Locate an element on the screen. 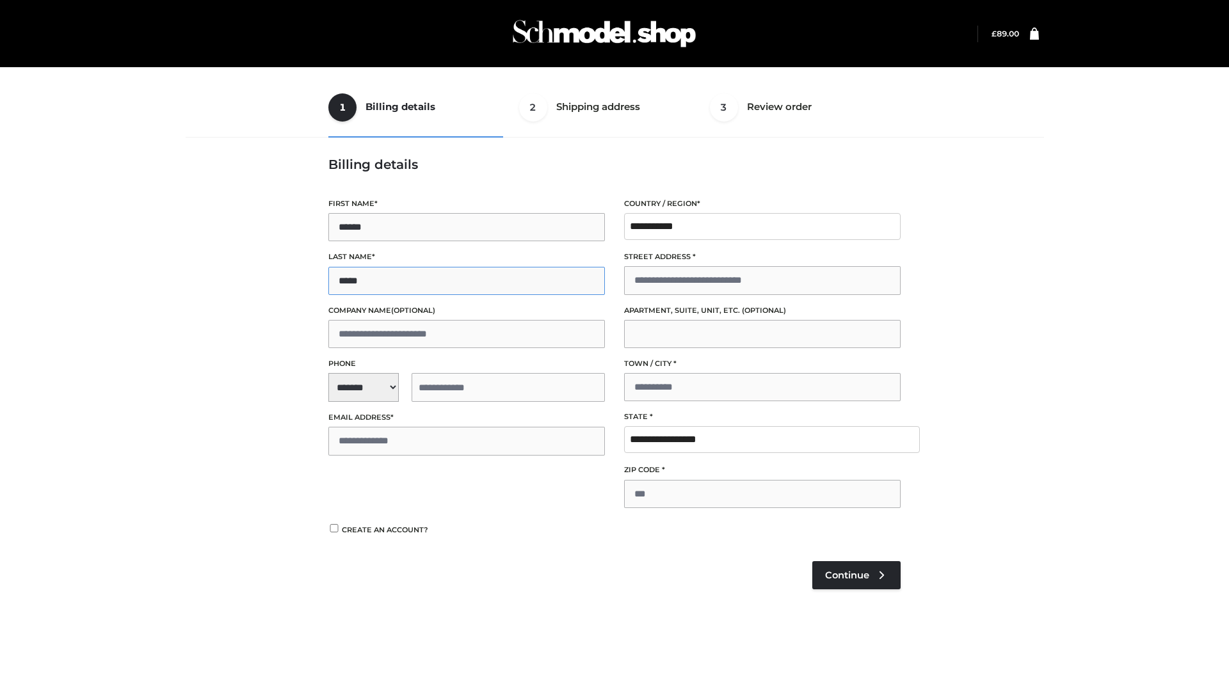 The height and width of the screenshot is (691, 1229). bdi: 89.00 is located at coordinates (1005, 33).